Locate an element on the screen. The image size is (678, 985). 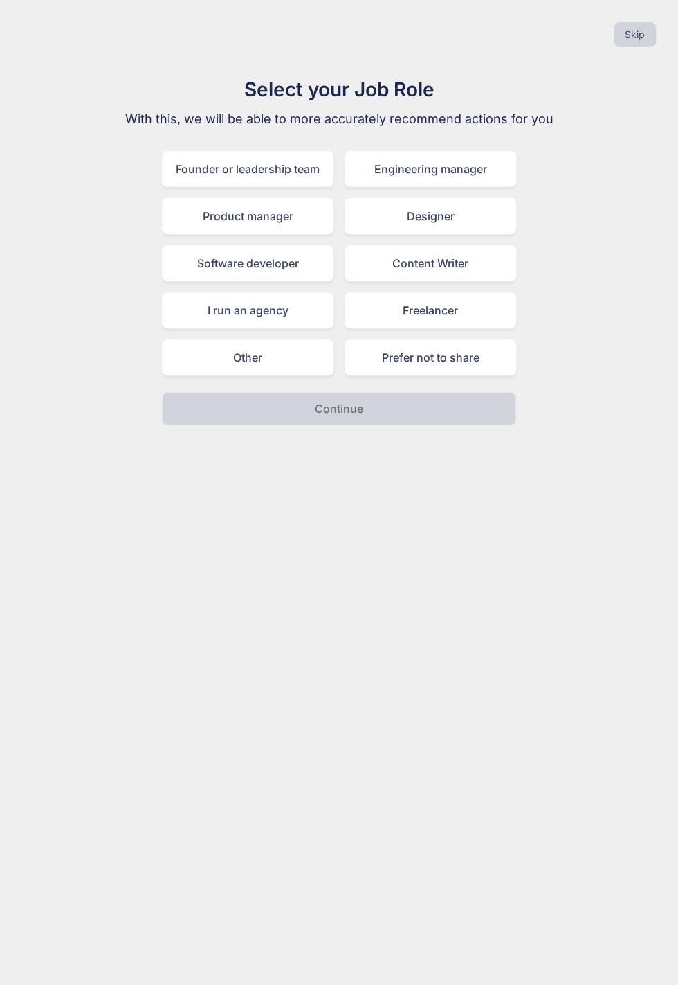
h1: Select your Job Role is located at coordinates (339, 89).